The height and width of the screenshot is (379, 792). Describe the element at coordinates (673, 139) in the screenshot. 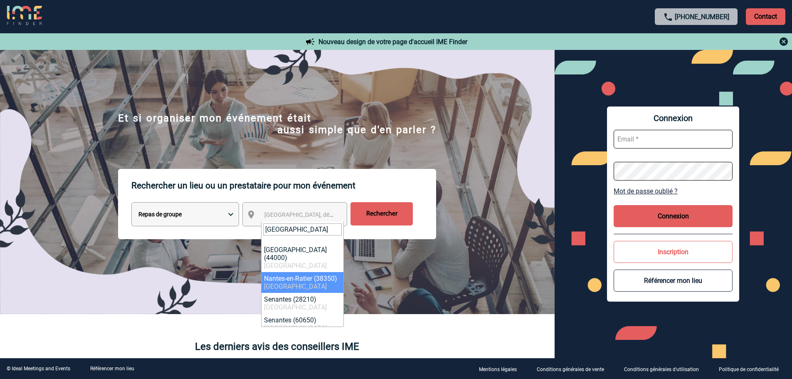

I see `input: Email *` at that location.